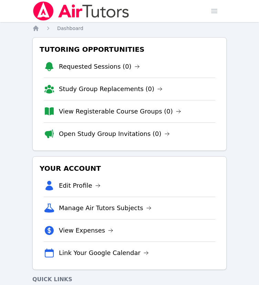 The height and width of the screenshot is (285, 259). What do you see at coordinates (111, 89) in the screenshot?
I see `a: Study Group Replacements (0)` at bounding box center [111, 89].